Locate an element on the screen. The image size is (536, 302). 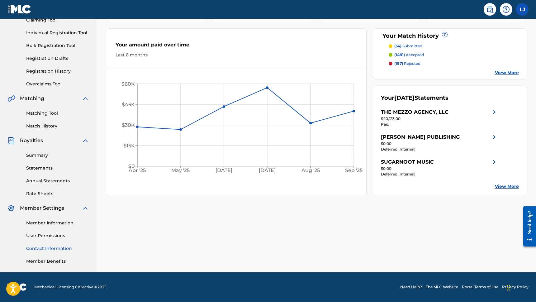
a: Match History is located at coordinates (58, 126).